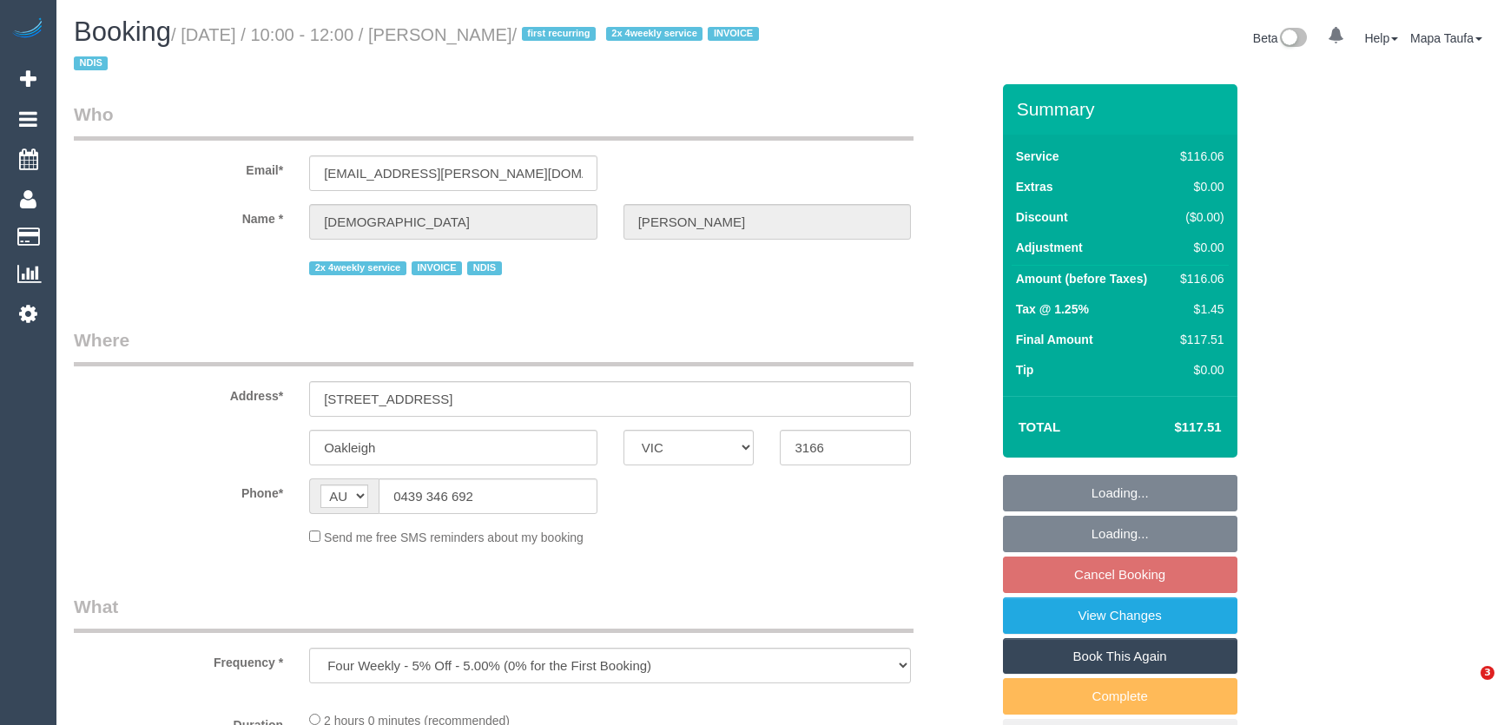  I want to click on legend: What, so click(493, 613).